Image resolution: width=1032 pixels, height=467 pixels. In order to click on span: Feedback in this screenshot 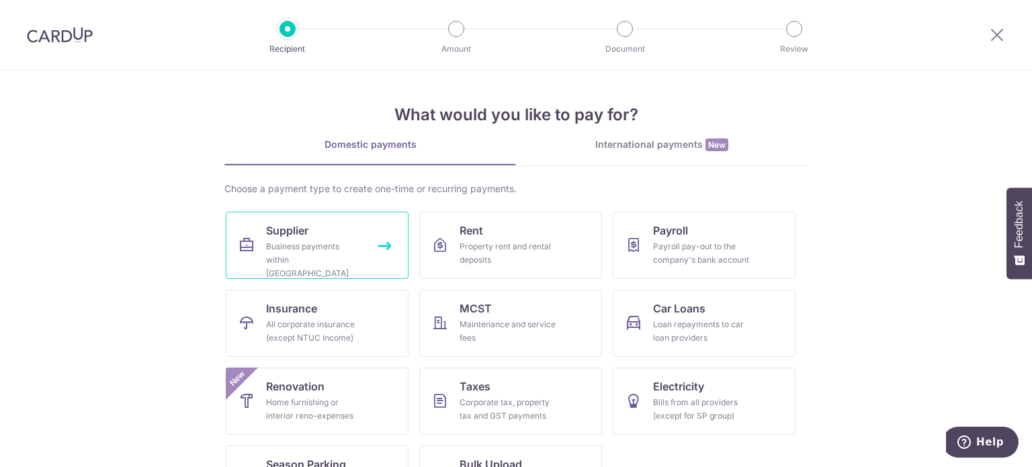, I will do `click(1019, 224)`.